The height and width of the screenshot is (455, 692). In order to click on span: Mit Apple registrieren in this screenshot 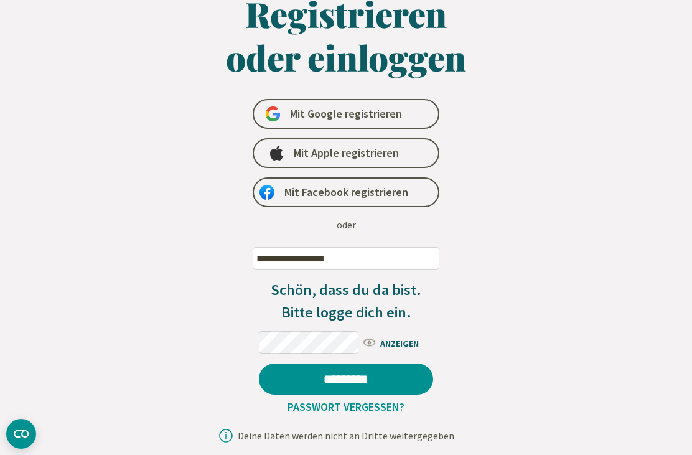, I will do `click(346, 153)`.